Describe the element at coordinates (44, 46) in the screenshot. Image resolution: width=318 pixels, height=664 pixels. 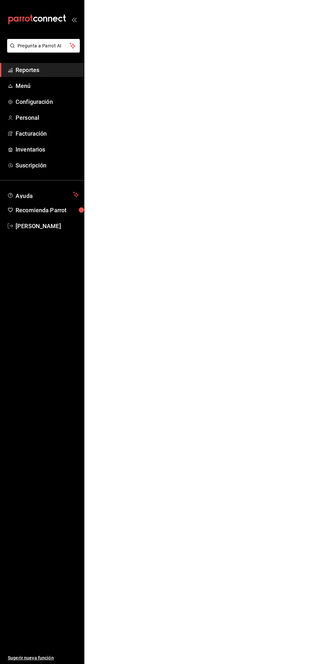
I see `span: Pregunta a Parrot AI` at that location.